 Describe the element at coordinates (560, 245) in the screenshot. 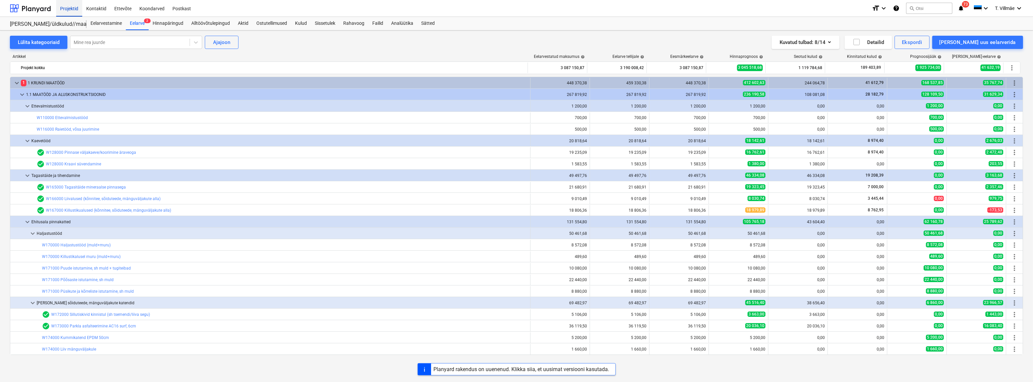

I see `div: 8 572,08` at that location.